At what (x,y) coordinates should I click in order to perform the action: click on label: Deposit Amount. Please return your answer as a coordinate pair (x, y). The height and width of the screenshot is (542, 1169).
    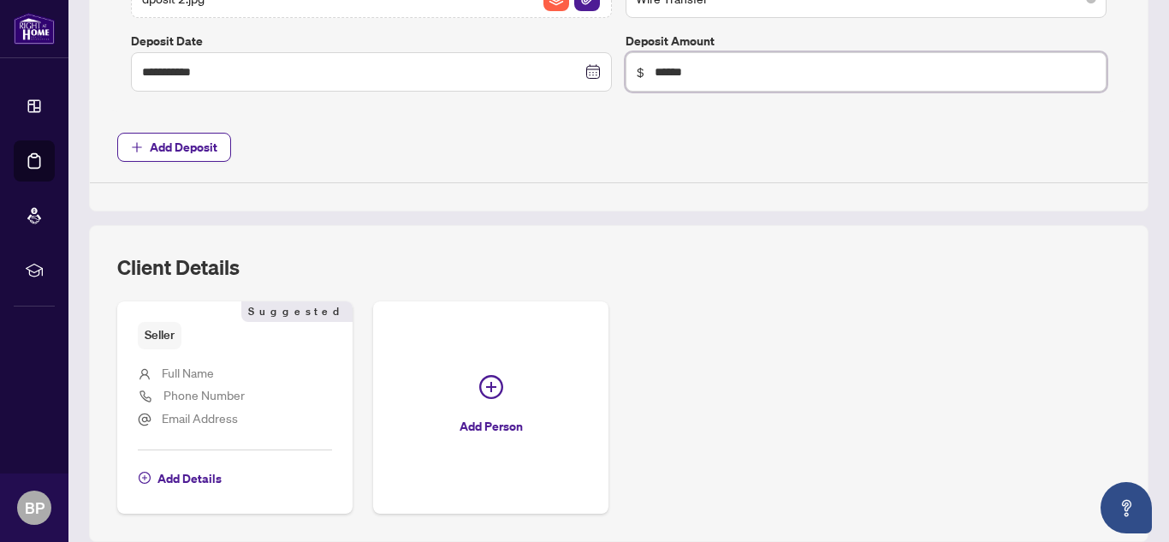
    Looking at the image, I should click on (866, 41).